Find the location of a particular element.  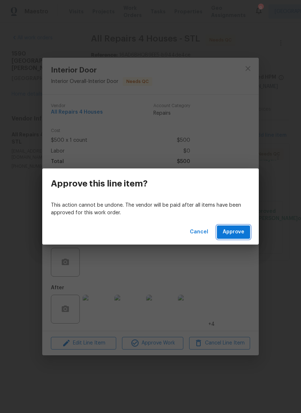

button: Cancel is located at coordinates (199, 232).